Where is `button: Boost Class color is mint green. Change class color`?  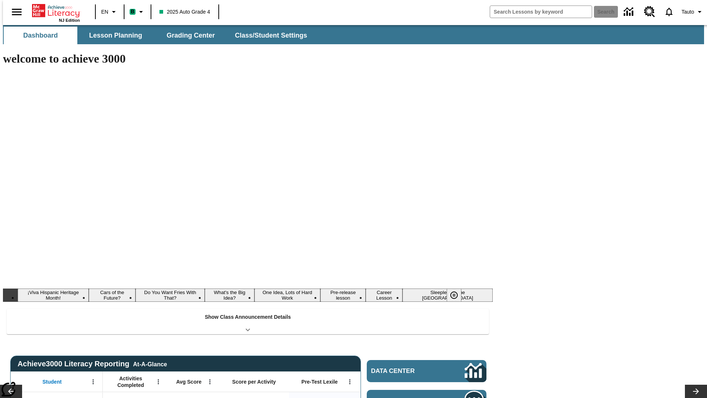
button: Boost Class color is mint green. Change class color is located at coordinates (137, 12).